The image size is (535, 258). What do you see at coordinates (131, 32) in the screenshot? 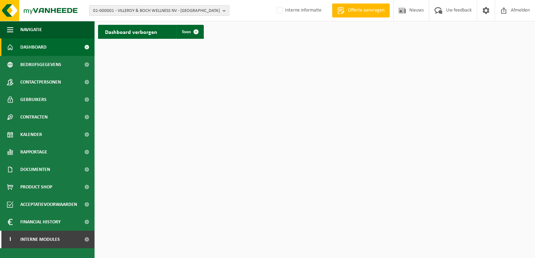
I see `h2: Dashboard verborgen` at bounding box center [131, 32].